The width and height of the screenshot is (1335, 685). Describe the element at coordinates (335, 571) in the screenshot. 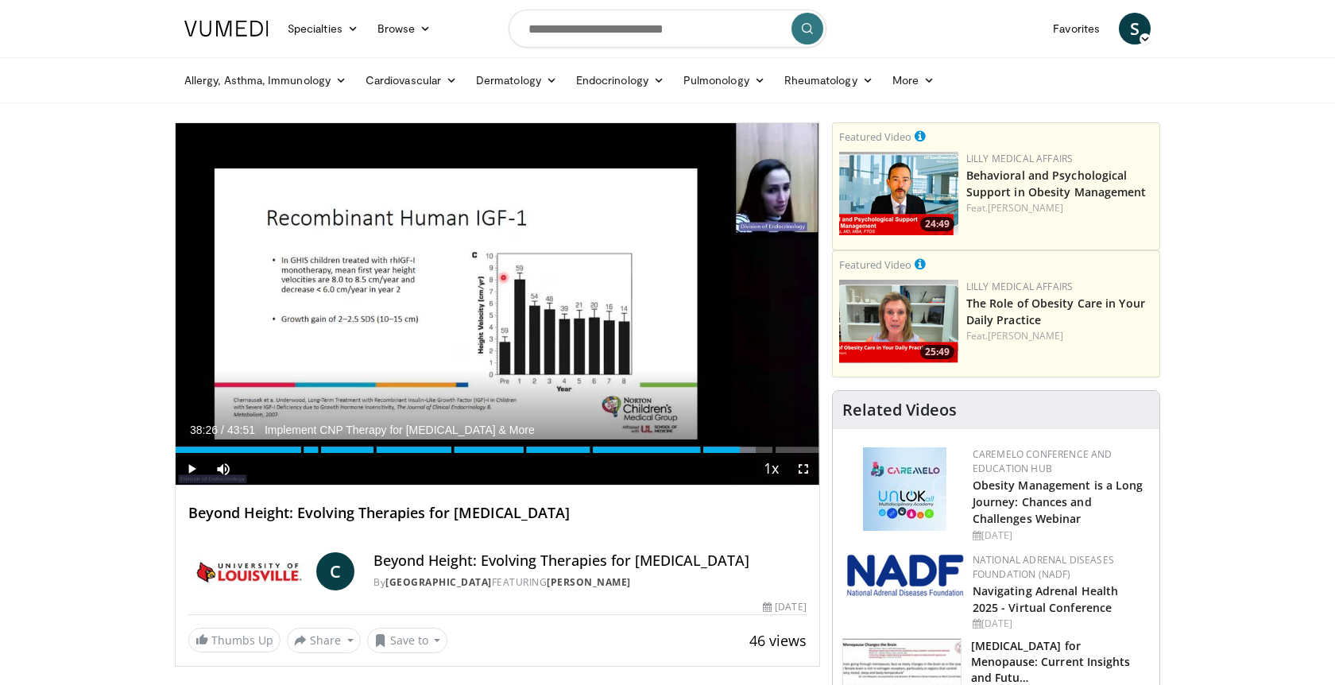

I see `span: C` at that location.